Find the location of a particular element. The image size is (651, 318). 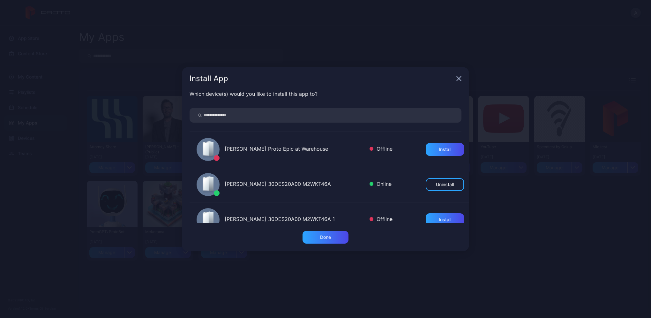

div: Done is located at coordinates (326, 237).